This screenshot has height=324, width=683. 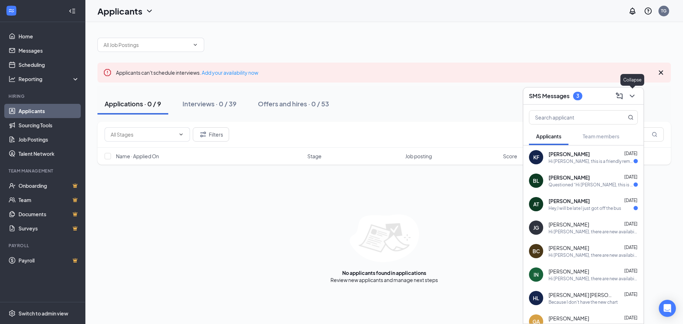 What do you see at coordinates (49, 79) in the screenshot?
I see `div: Reporting` at bounding box center [49, 79].